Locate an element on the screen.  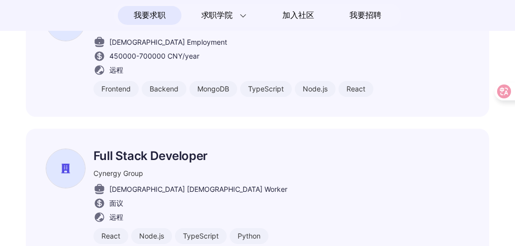
span: 求职学院 is located at coordinates (217, 15).